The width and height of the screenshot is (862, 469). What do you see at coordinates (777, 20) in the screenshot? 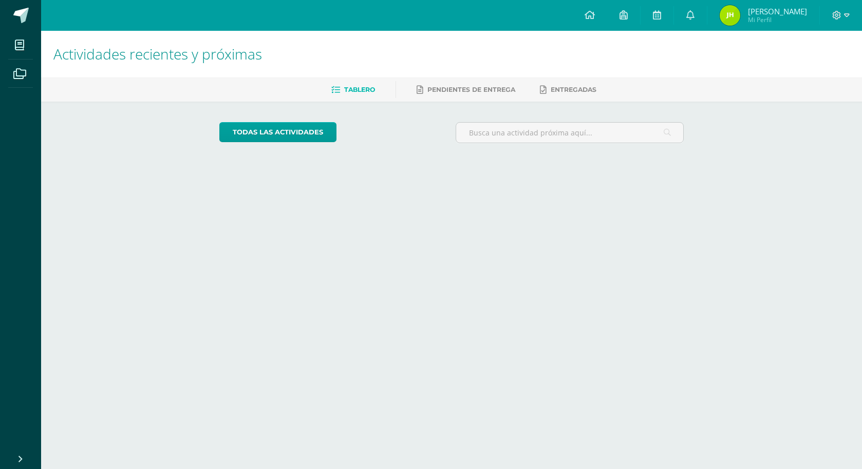
I see `span: Mi Perfil` at bounding box center [777, 20].